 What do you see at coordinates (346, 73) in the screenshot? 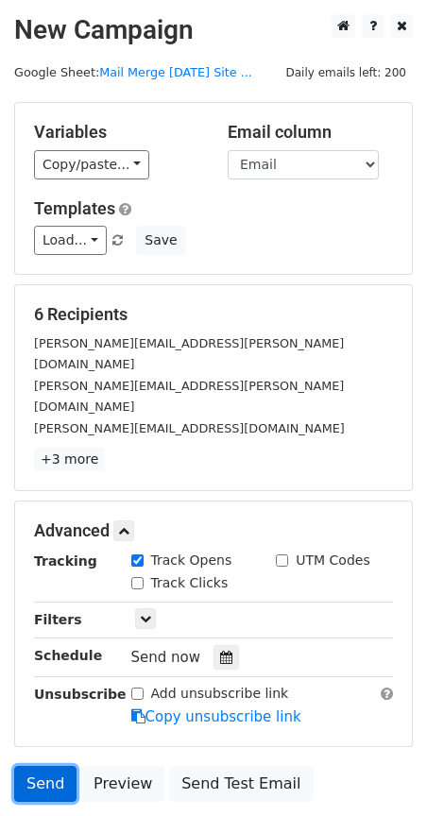
I see `span: Daily emails left: 200` at bounding box center [346, 73].